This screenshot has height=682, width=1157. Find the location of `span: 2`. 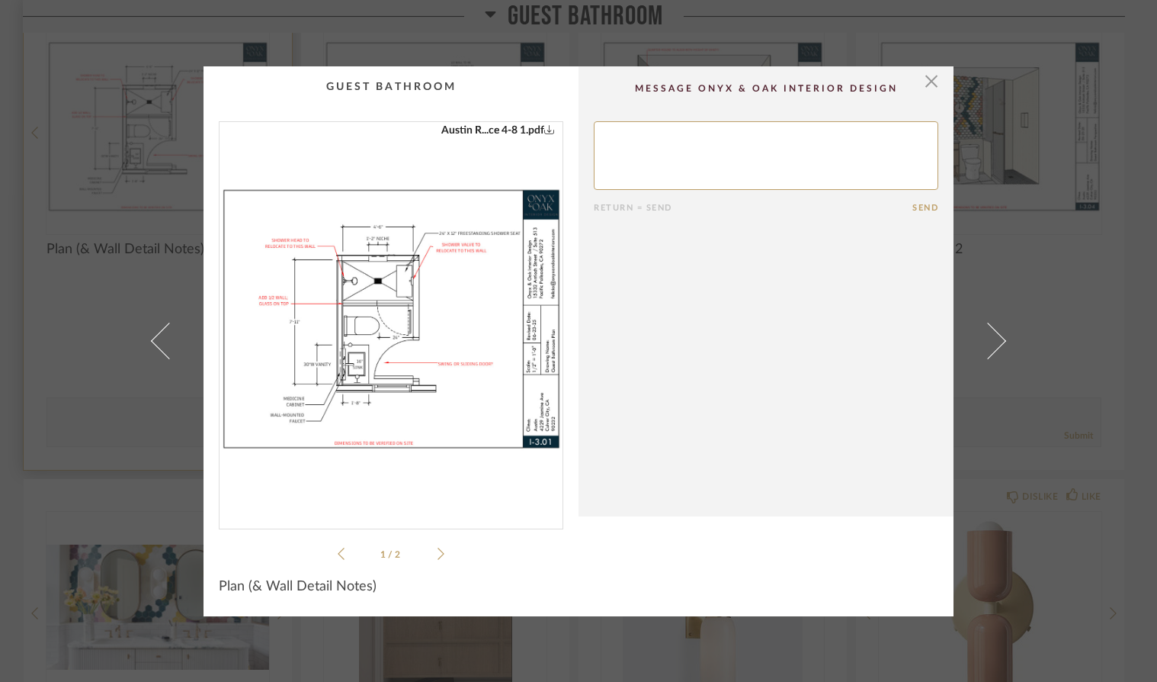

span: 2 is located at coordinates (399, 554).